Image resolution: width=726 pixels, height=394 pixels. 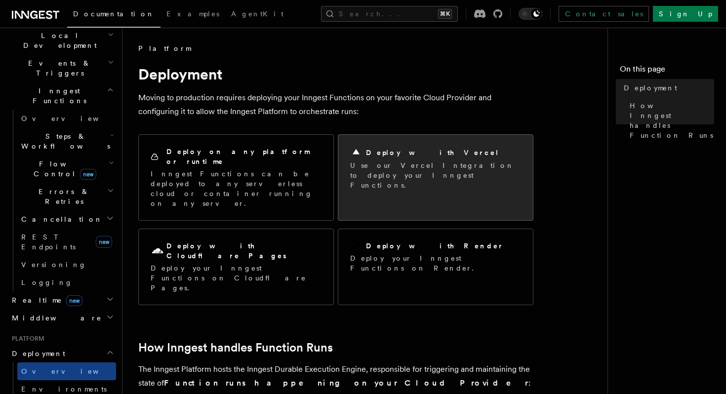 What do you see at coordinates (667, 71) in the screenshot?
I see `h4: On this page` at bounding box center [667, 71].